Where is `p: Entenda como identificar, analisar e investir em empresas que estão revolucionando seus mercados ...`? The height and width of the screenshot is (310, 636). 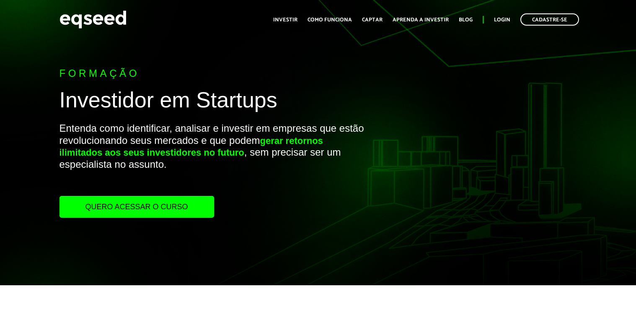 p: Entenda como identificar, analisar e investir em empresas que estão revolucionando seus mercados ... is located at coordinates (212, 159).